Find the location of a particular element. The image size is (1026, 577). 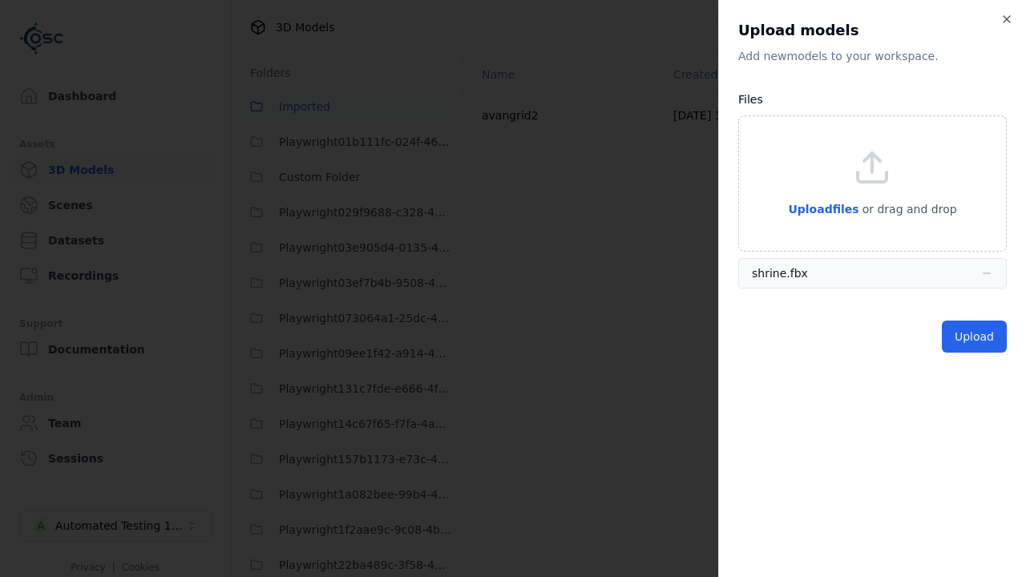

p: or drag and drop is located at coordinates (908, 209).